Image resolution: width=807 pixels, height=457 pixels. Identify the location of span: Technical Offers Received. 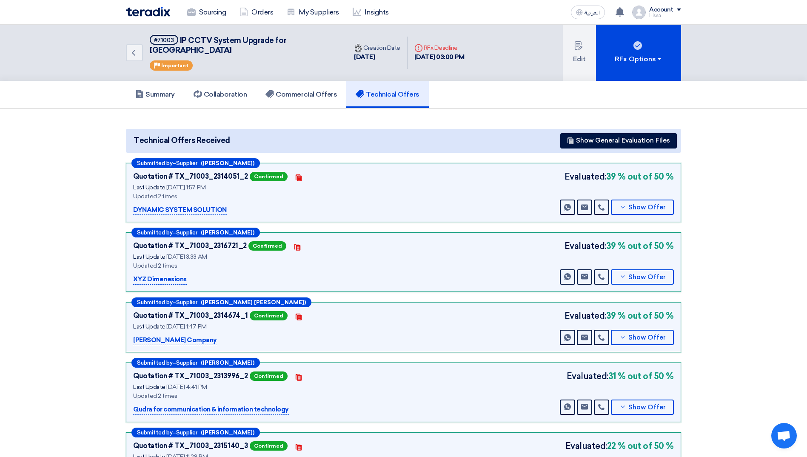
(182, 140).